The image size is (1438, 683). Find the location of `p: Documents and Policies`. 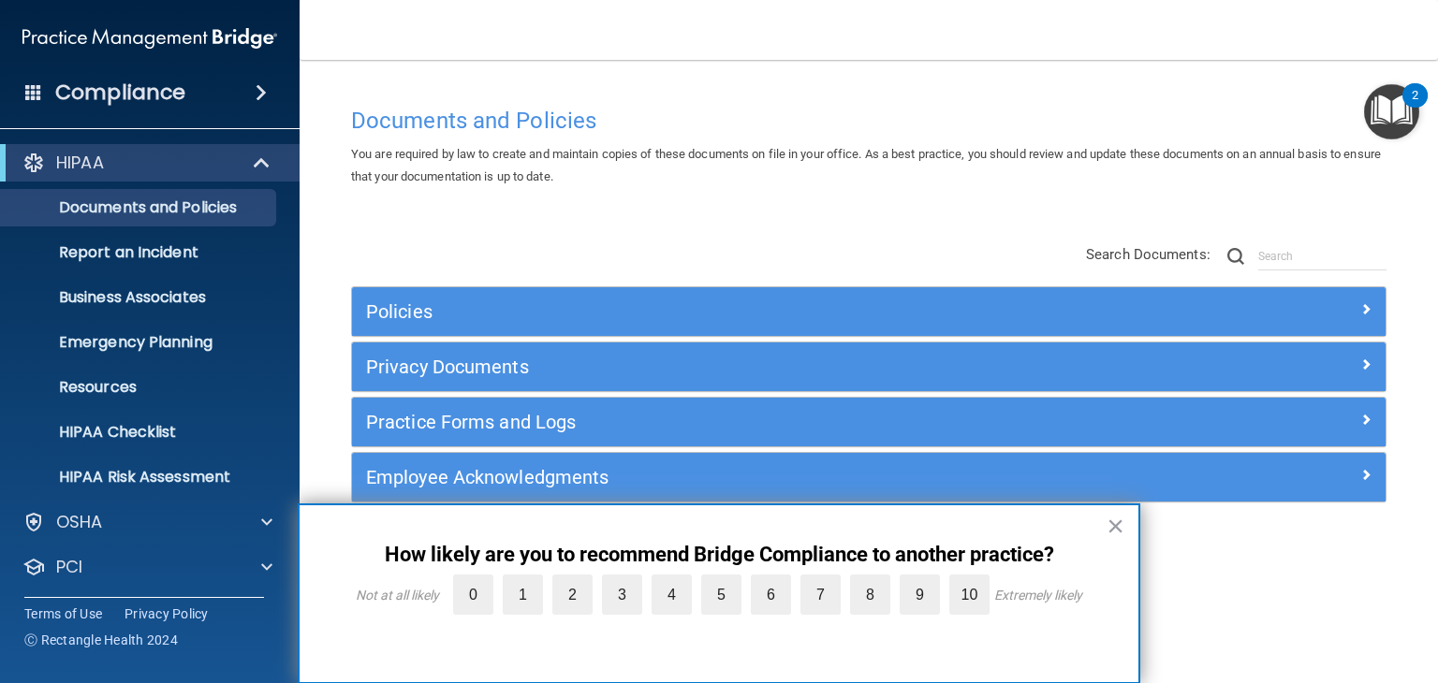

p: Documents and Policies is located at coordinates (139, 208).